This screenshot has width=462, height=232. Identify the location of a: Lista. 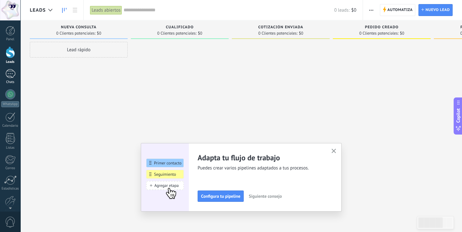
(75, 10).